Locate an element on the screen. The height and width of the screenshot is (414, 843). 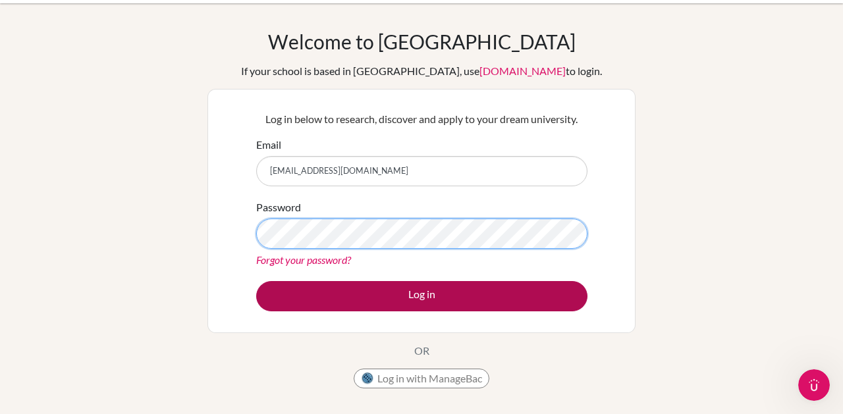
a: Forgot your password? is located at coordinates (304, 260).